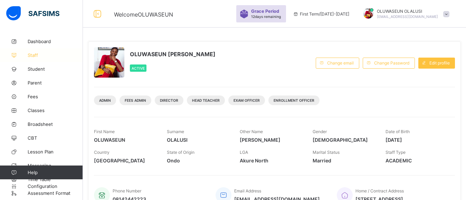  I want to click on span: Akure North, so click(271, 161).